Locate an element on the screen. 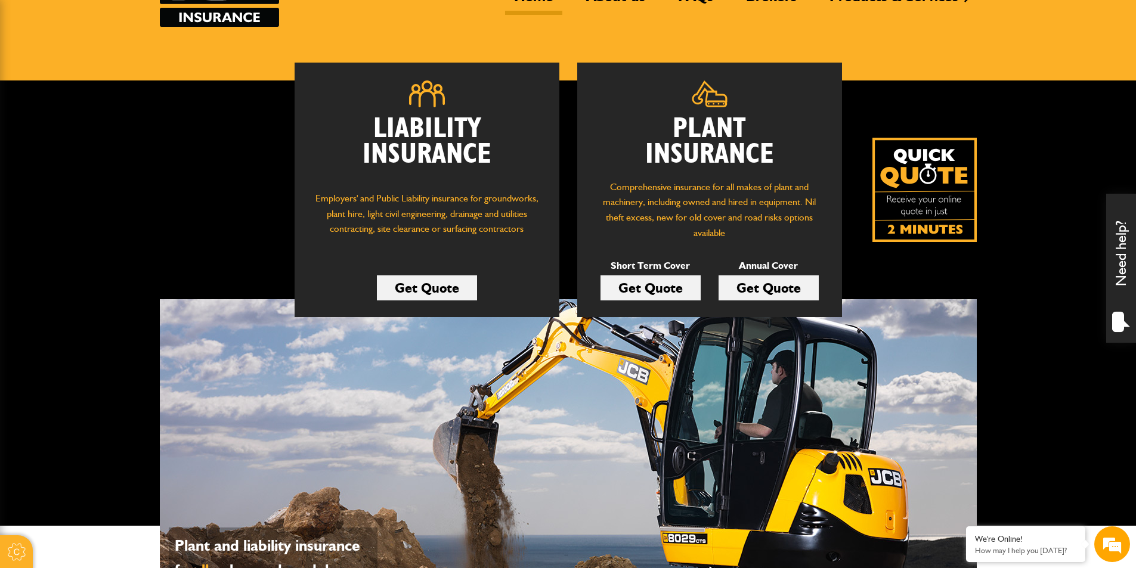 This screenshot has height=568, width=1136. input: Enter your email address is located at coordinates (116, 159).